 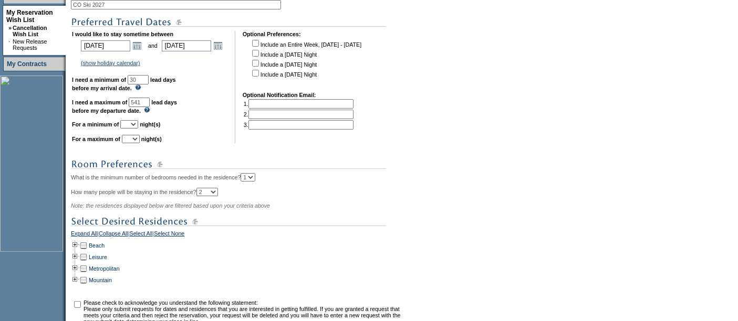 I want to click on b: For a maximum of, so click(x=96, y=139).